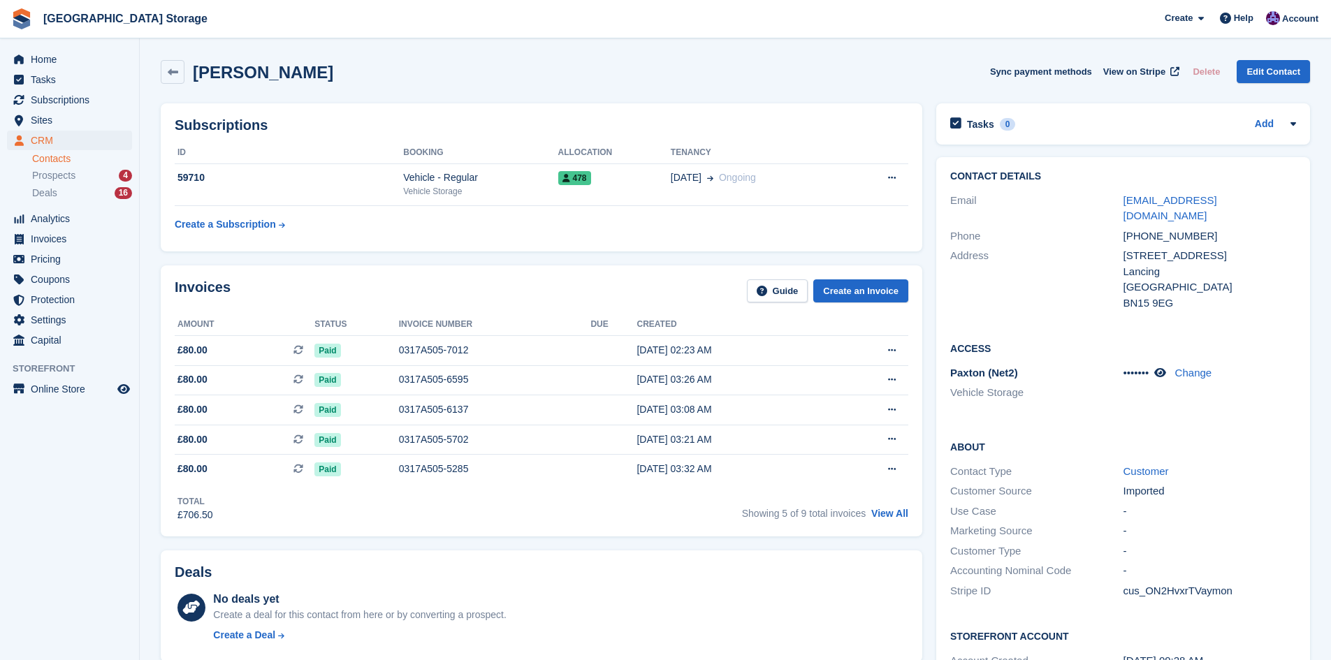  I want to click on li: Vehicle Storage, so click(1036, 393).